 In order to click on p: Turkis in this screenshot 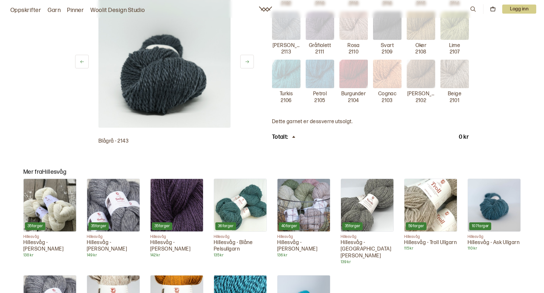, I will do `click(286, 94)`.